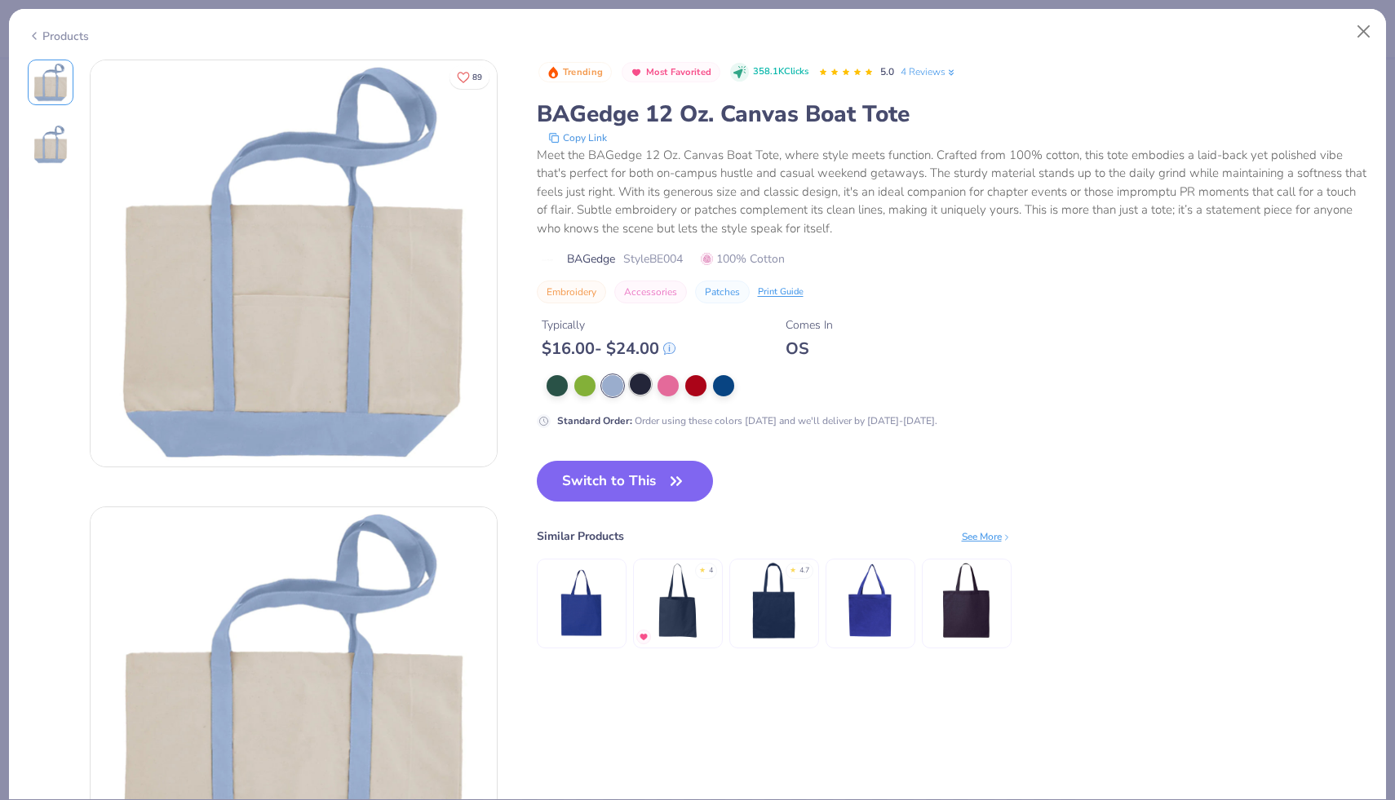 Image resolution: width=1395 pixels, height=800 pixels. Describe the element at coordinates (581, 601) in the screenshot. I see `img: Oad 12 Oz Tote Bag` at that location.